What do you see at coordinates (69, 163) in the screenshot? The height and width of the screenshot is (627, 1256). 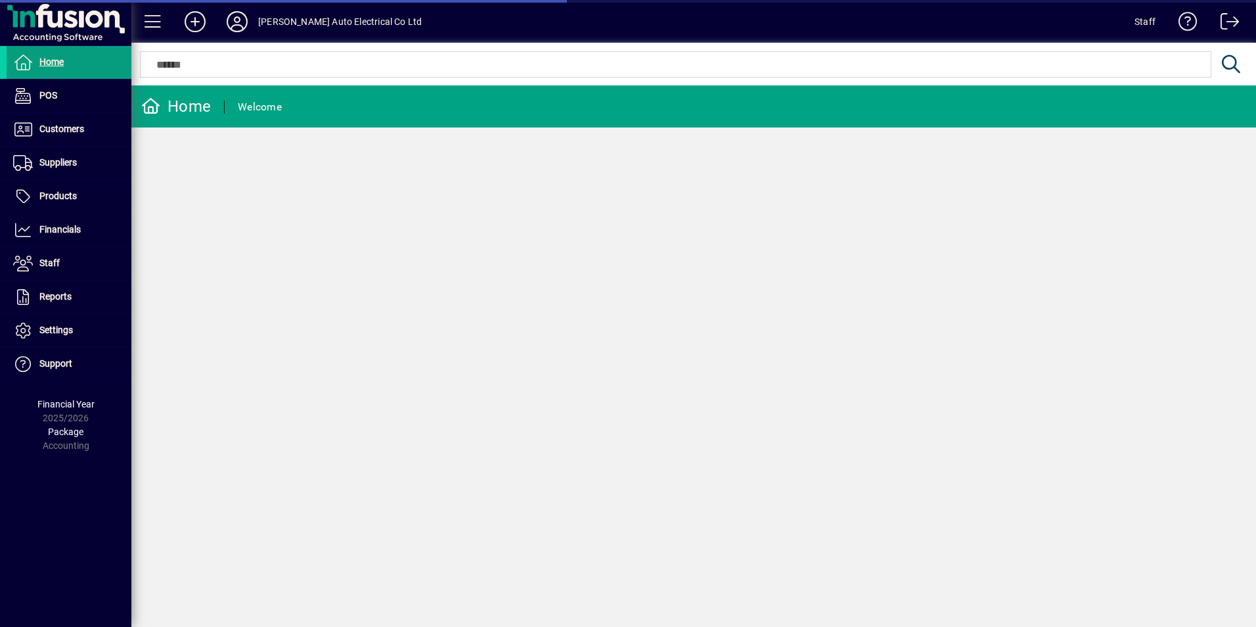 I see `a: Suppliers` at bounding box center [69, 163].